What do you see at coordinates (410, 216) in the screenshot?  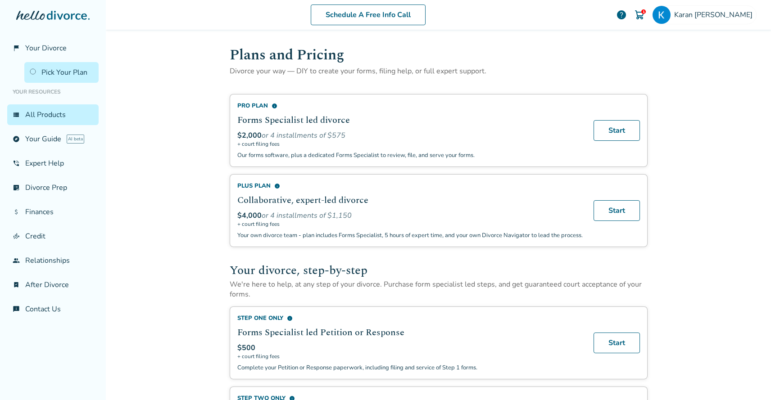 I see `div: or 4 installments of $1,150` at bounding box center [410, 216].